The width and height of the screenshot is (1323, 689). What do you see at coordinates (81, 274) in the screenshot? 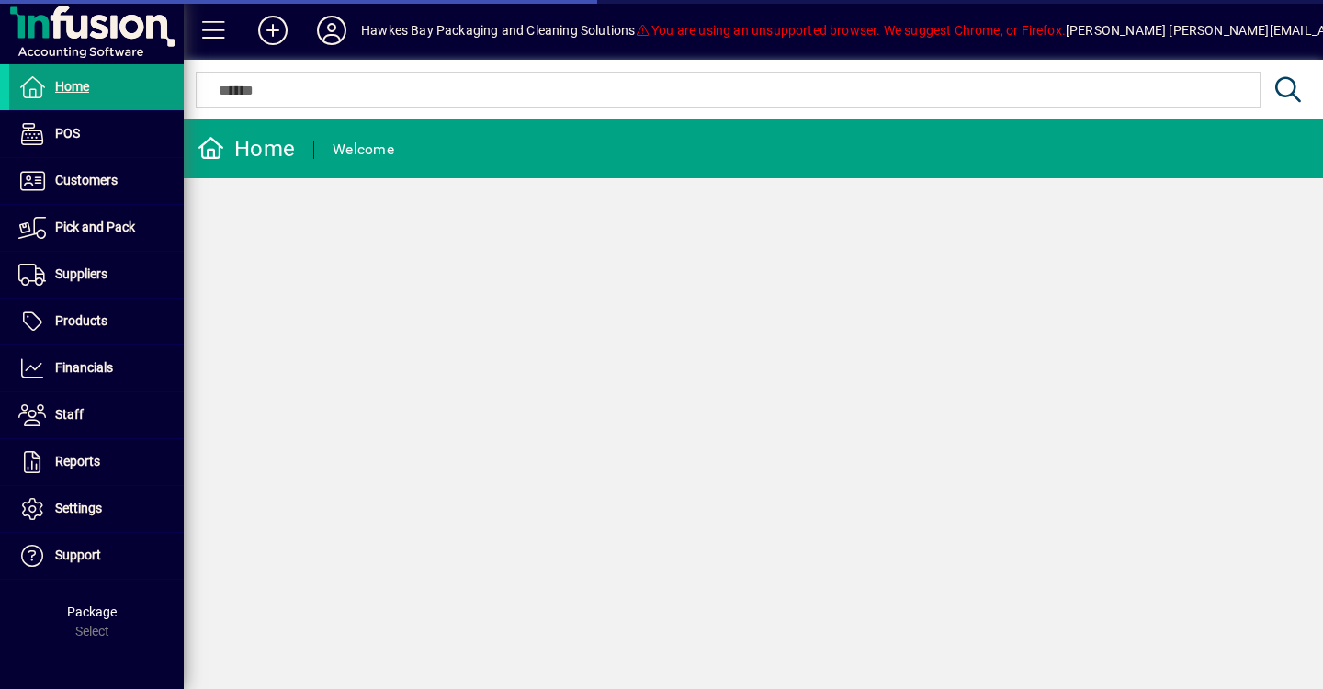
I see `span: Suppliers` at bounding box center [81, 274].